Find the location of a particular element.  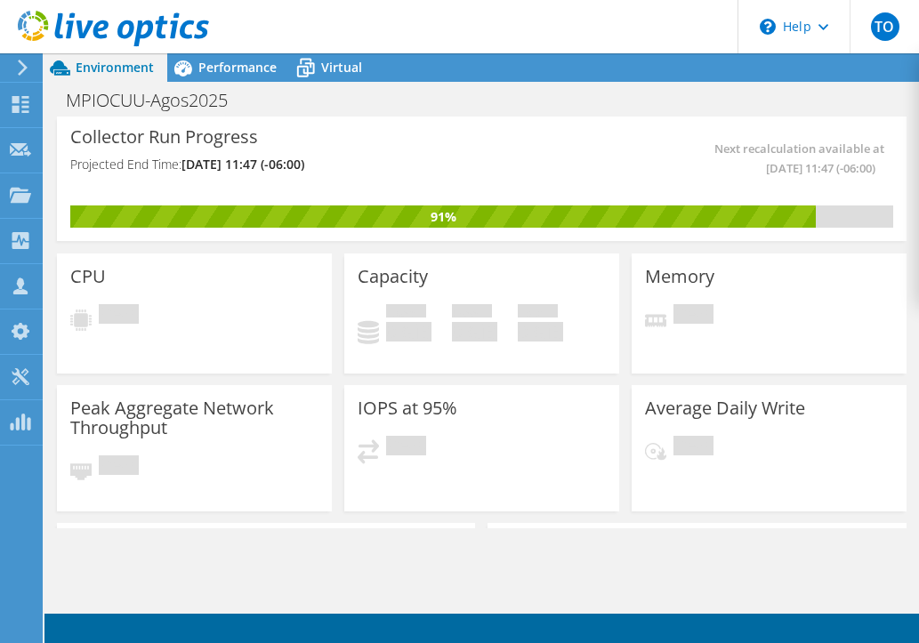

h1: MPIOCUU-Agos2025 is located at coordinates (157, 101).